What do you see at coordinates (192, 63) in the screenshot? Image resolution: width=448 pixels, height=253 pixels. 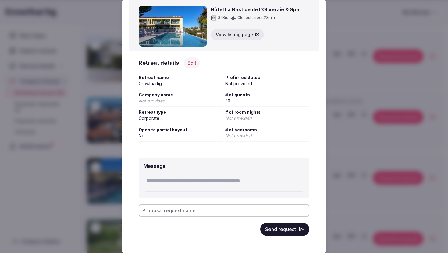 I see `button: Edit` at bounding box center [192, 63].